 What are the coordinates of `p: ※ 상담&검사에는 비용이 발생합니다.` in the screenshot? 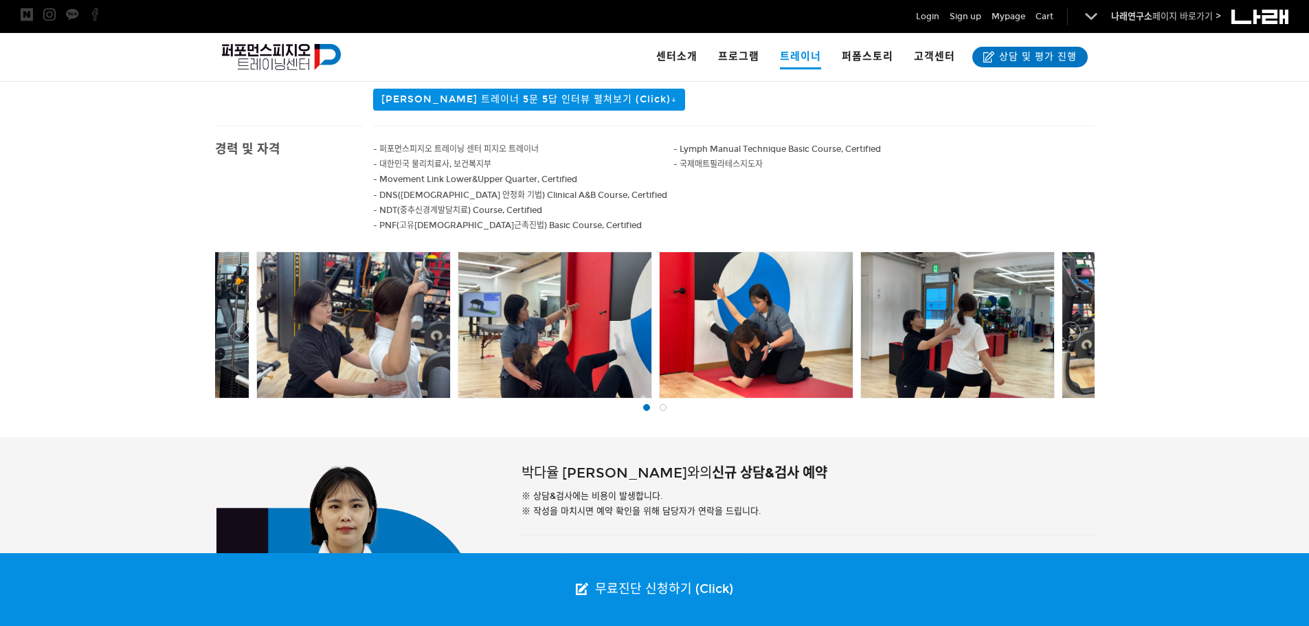 It's located at (807, 496).